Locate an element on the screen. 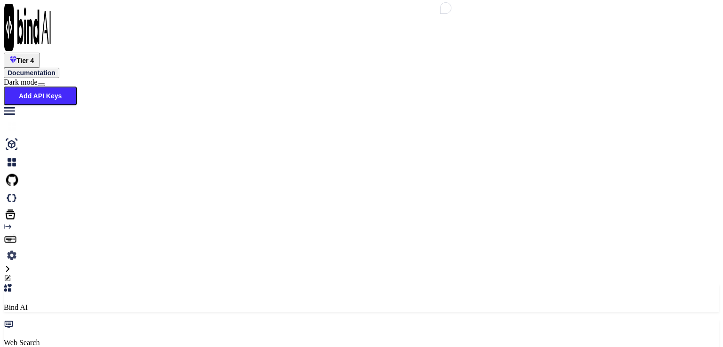 The width and height of the screenshot is (723, 347). p: Web Search is located at coordinates (362, 343).